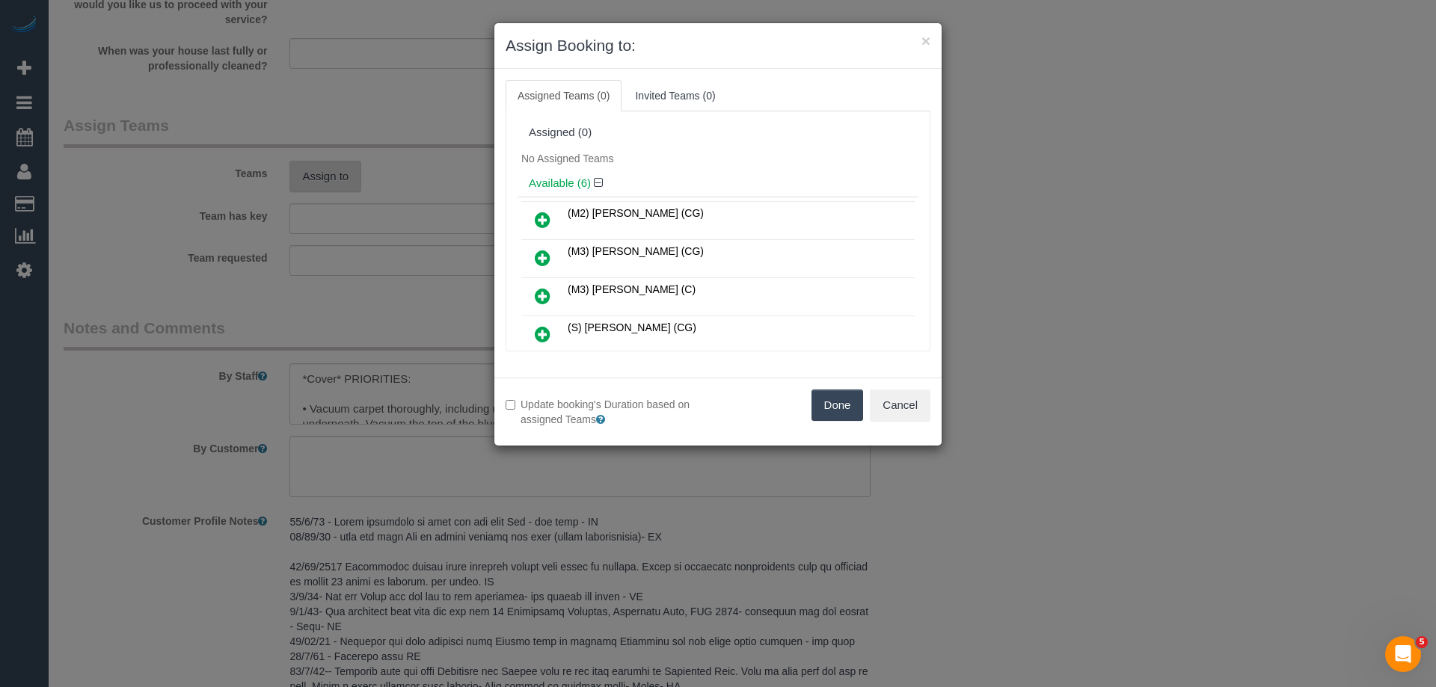  What do you see at coordinates (563, 96) in the screenshot?
I see `a: Assigned Teams (0)` at bounding box center [563, 96].